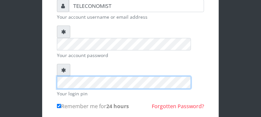 This screenshot has width=261, height=117. I want to click on input: Remember me for24 hours, so click(59, 106).